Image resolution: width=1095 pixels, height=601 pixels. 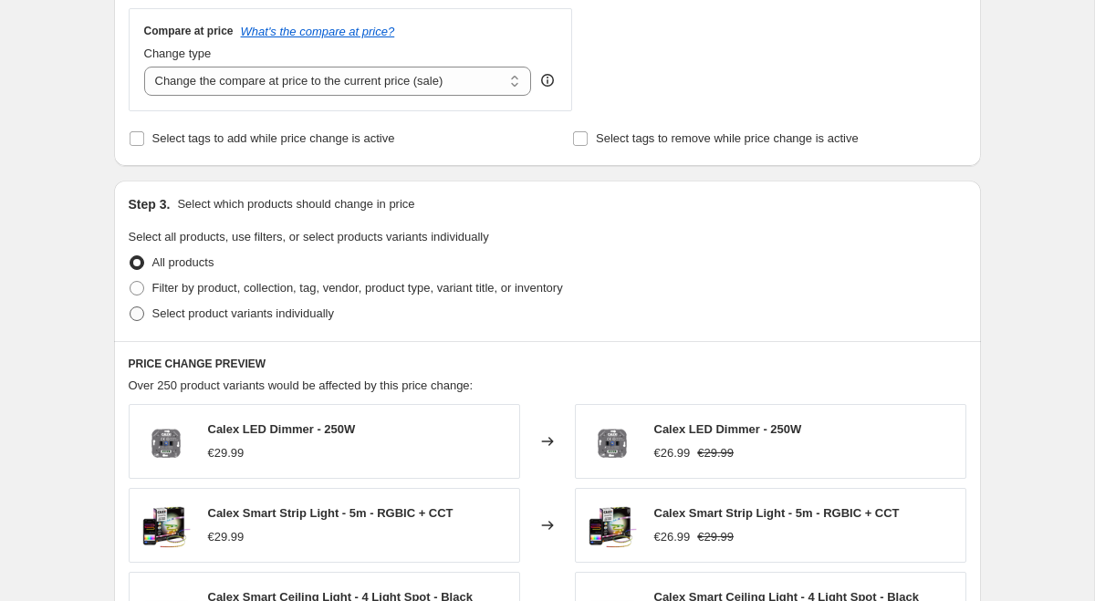 I want to click on h2: Step 3., so click(x=150, y=204).